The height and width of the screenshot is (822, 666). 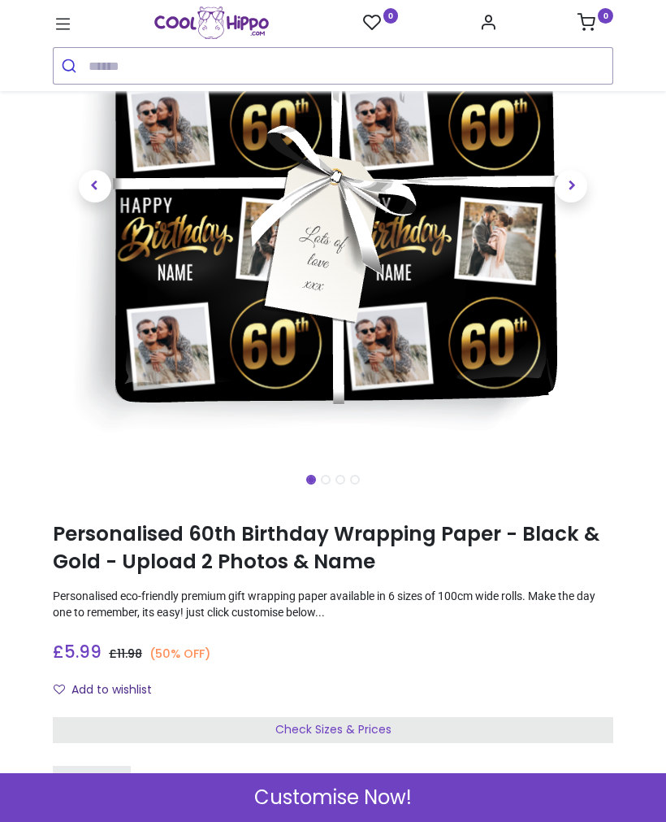 I want to click on span: Previous, so click(x=95, y=186).